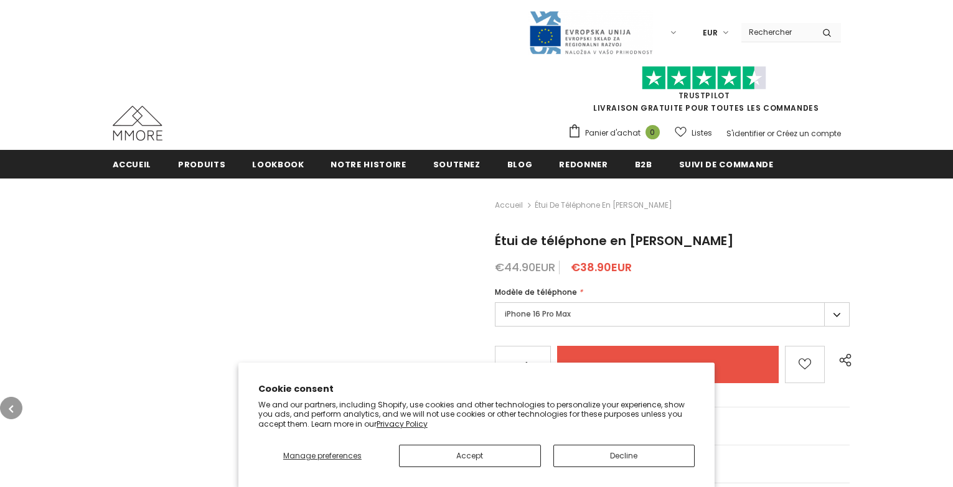  Describe the element at coordinates (278, 164) in the screenshot. I see `span: Lookbook` at that location.